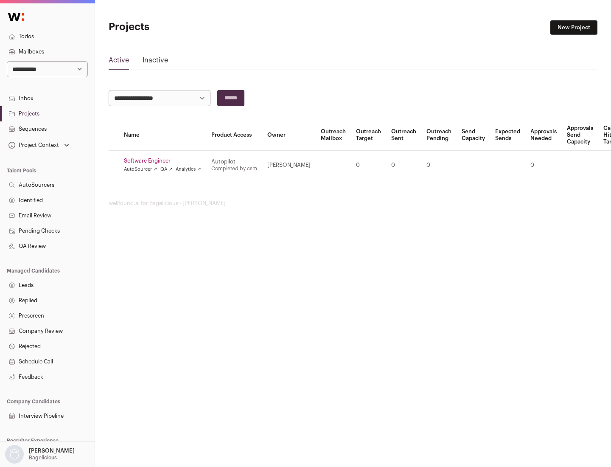  I want to click on p: Bagelicious, so click(43, 458).